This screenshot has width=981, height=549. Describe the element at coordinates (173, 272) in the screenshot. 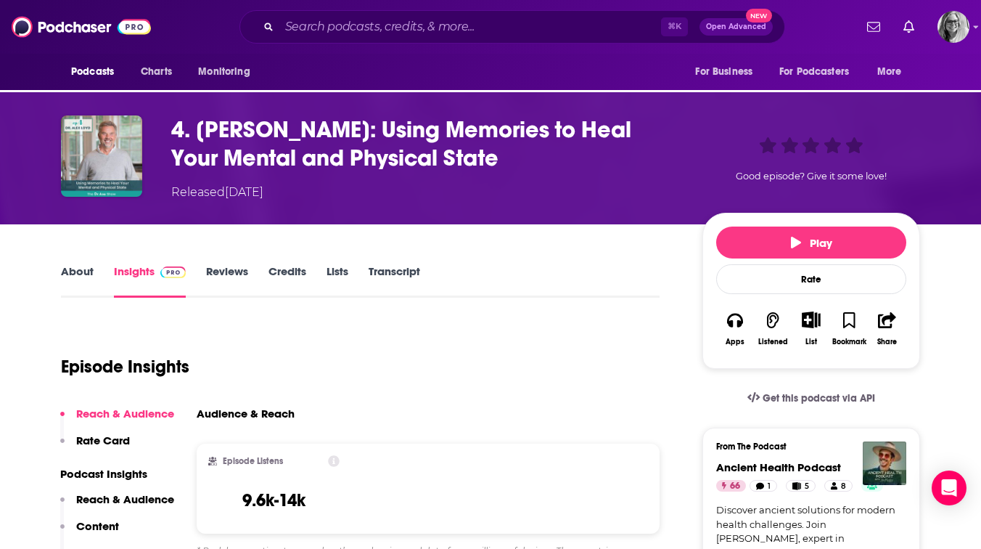

I see `img: Podchaser Pro` at that location.